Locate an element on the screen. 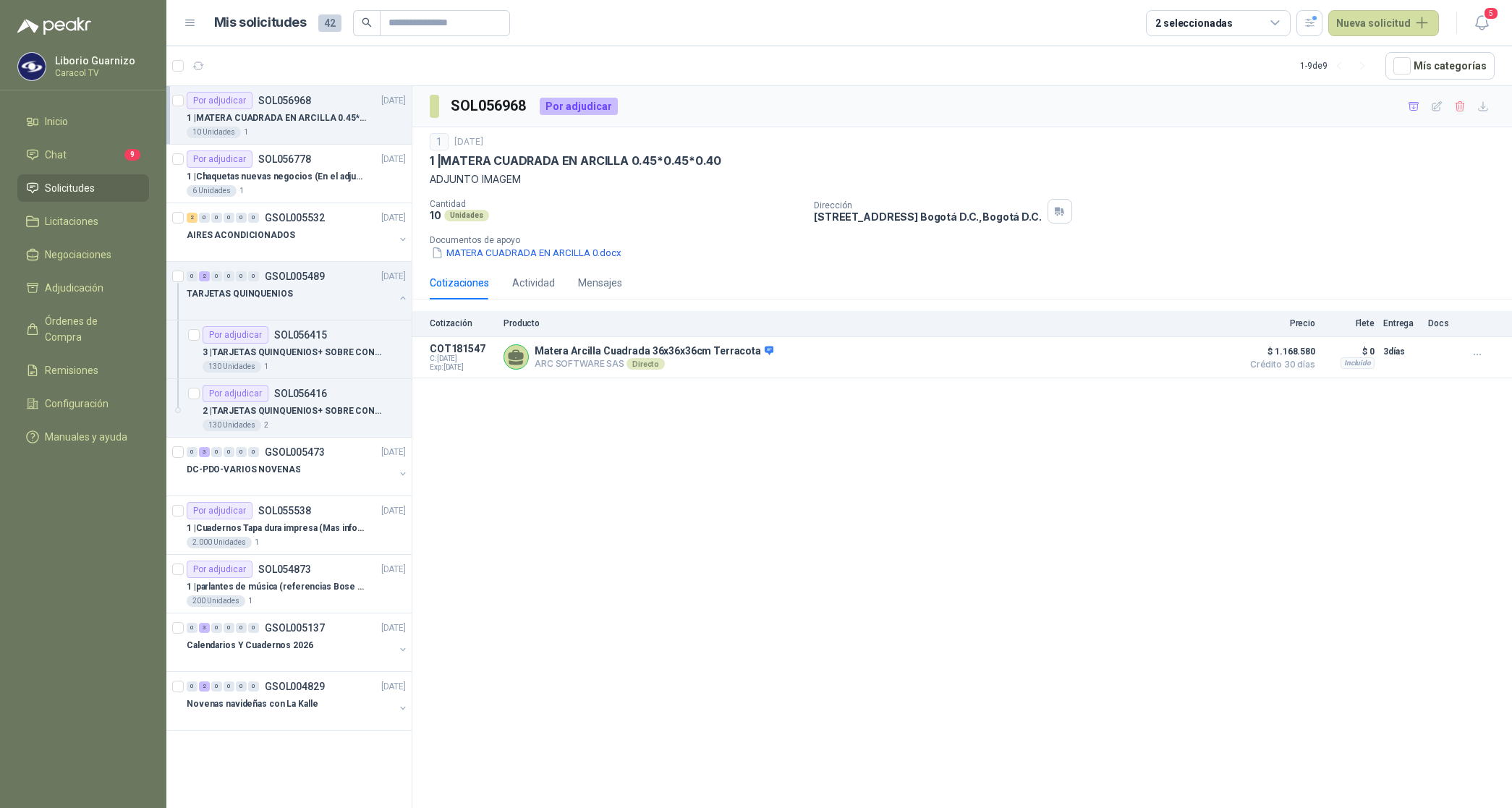  a: Remisiones is located at coordinates (84, 370).